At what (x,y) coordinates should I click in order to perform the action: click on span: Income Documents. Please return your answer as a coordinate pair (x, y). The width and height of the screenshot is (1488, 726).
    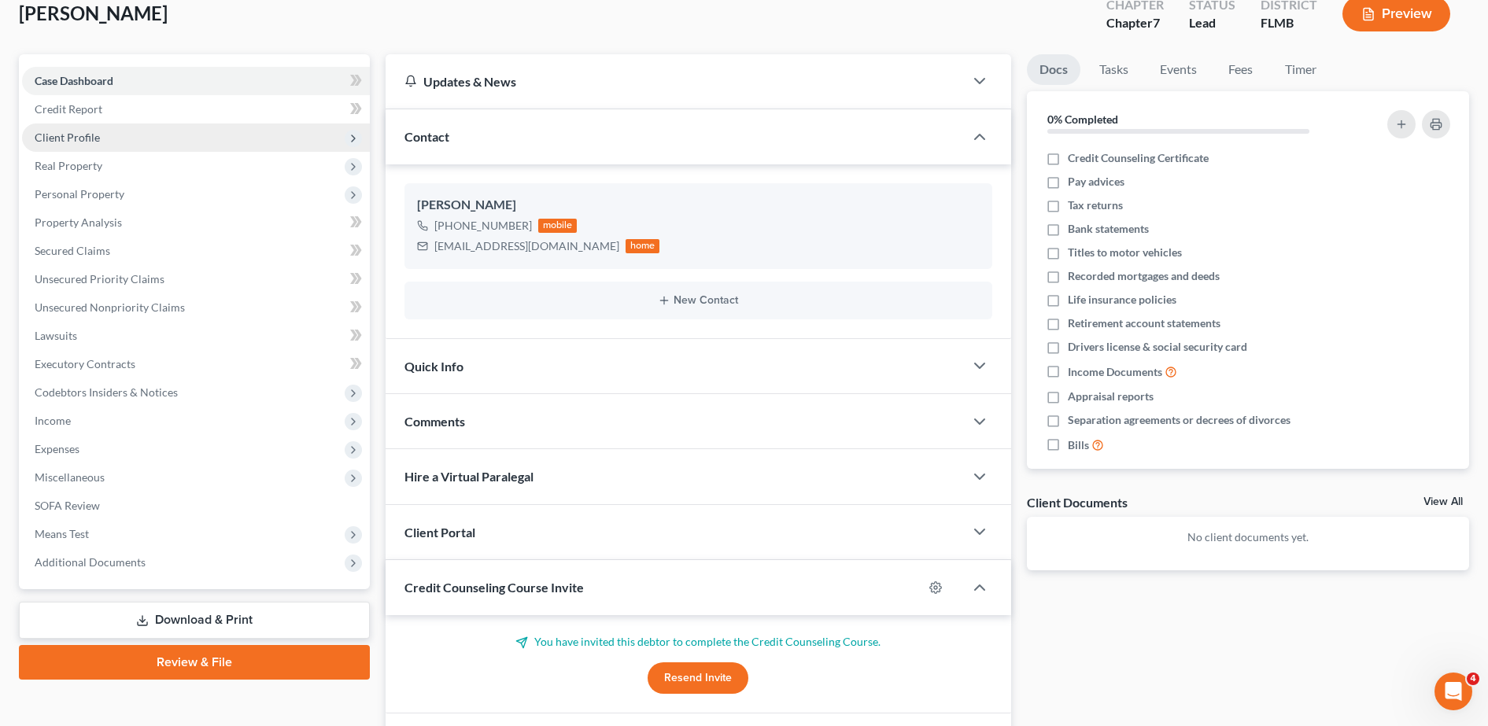
    Looking at the image, I should click on (1115, 372).